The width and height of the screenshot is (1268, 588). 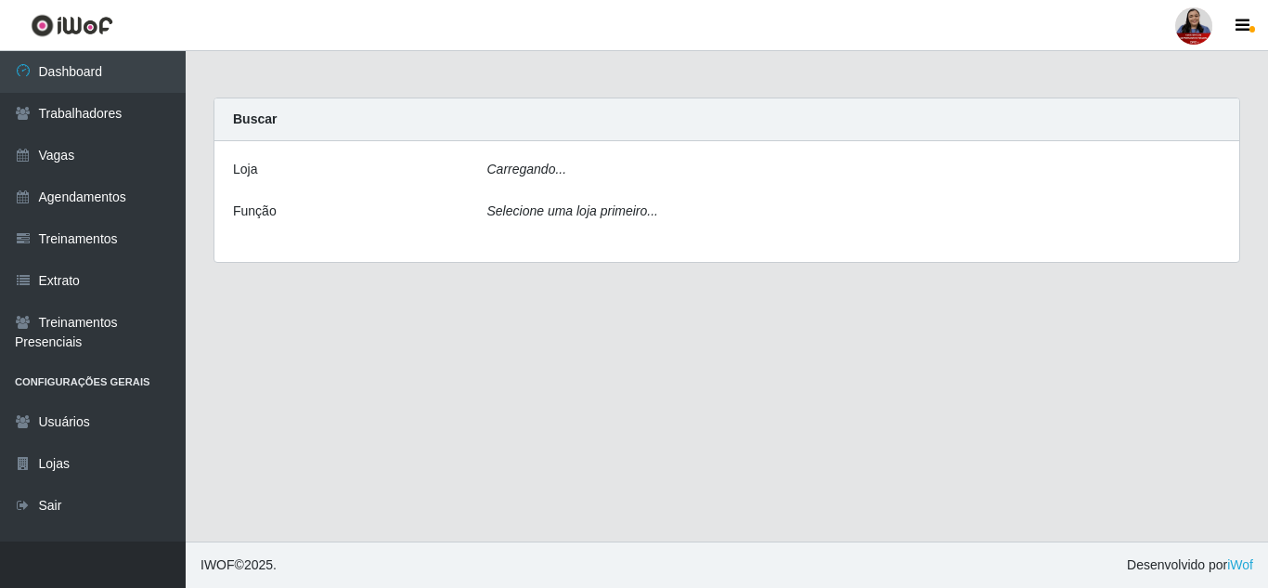 I want to click on i: Carregando..., so click(x=527, y=169).